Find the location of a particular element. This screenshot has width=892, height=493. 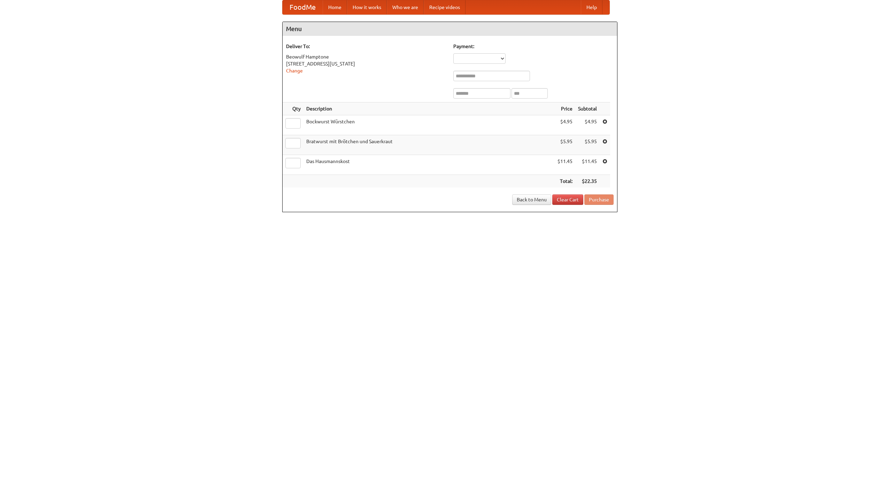

h5: Deliver To: is located at coordinates (366, 46).